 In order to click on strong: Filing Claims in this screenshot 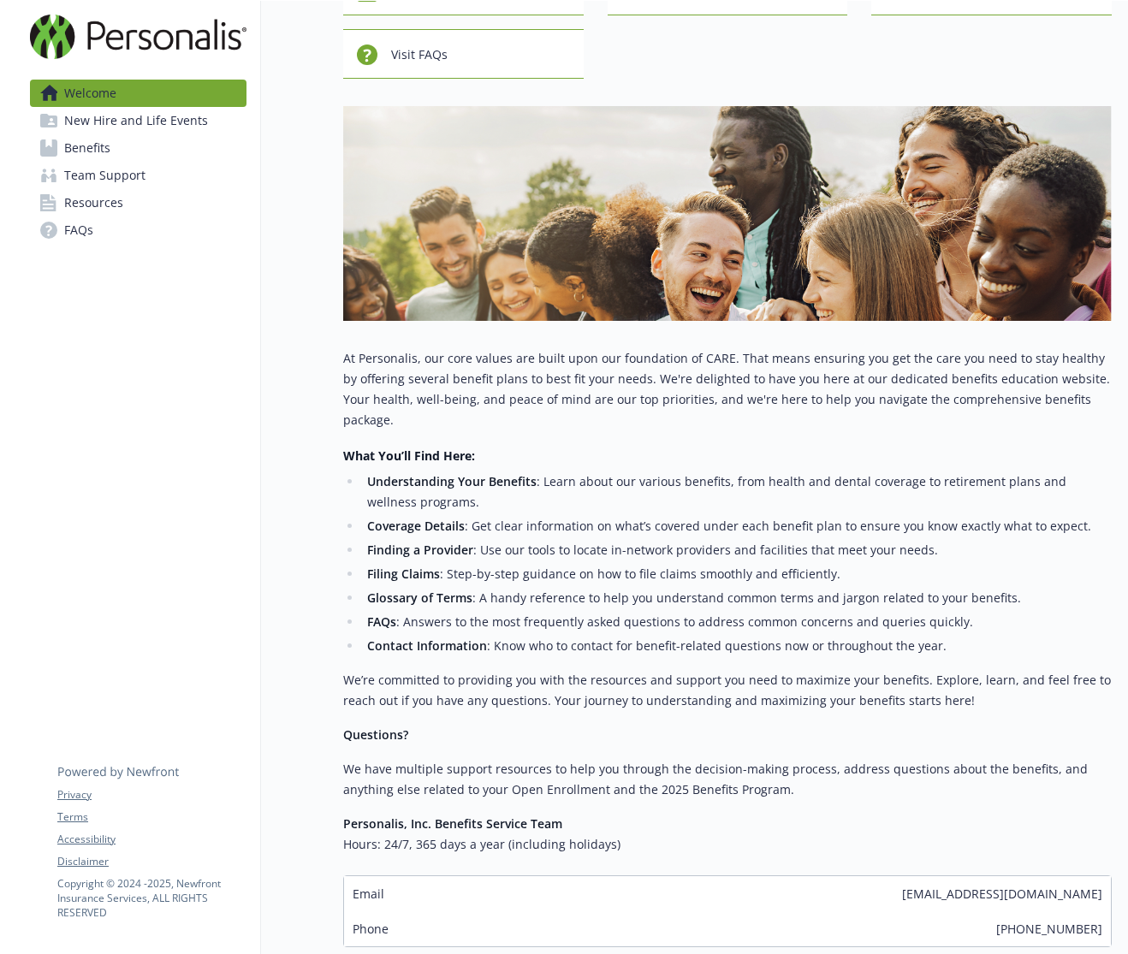, I will do `click(403, 573)`.